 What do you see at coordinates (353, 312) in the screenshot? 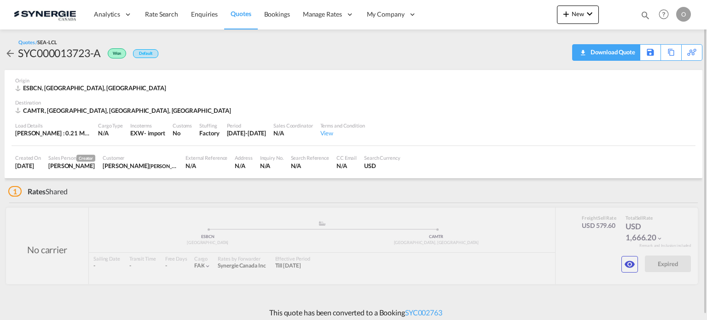
I see `p: This quote has been converted to a Booking` at bounding box center [353, 312].